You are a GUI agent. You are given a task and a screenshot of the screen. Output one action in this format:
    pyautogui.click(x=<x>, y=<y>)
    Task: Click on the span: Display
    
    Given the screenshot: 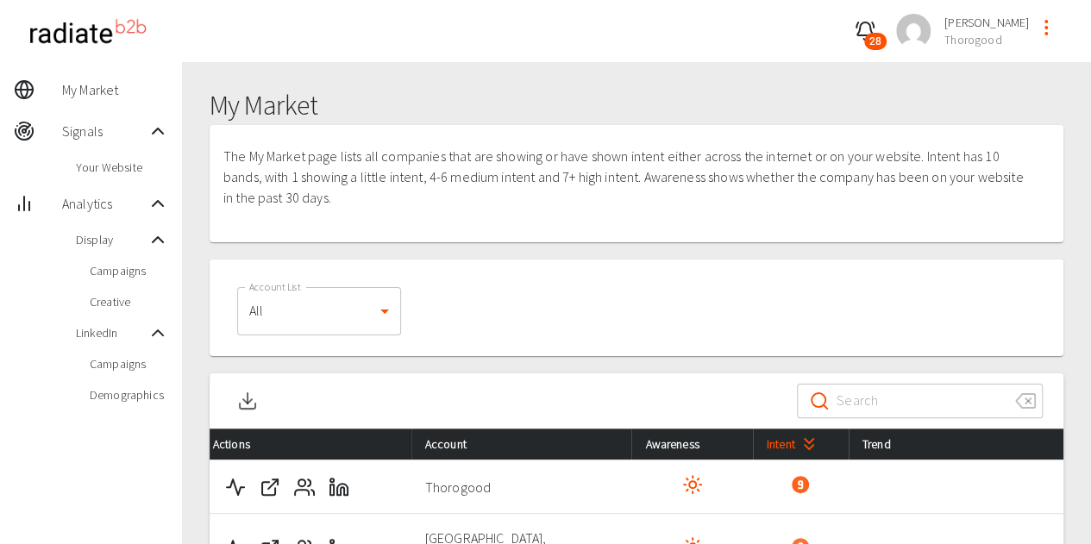 What is the action you would take?
    pyautogui.click(x=111, y=240)
    